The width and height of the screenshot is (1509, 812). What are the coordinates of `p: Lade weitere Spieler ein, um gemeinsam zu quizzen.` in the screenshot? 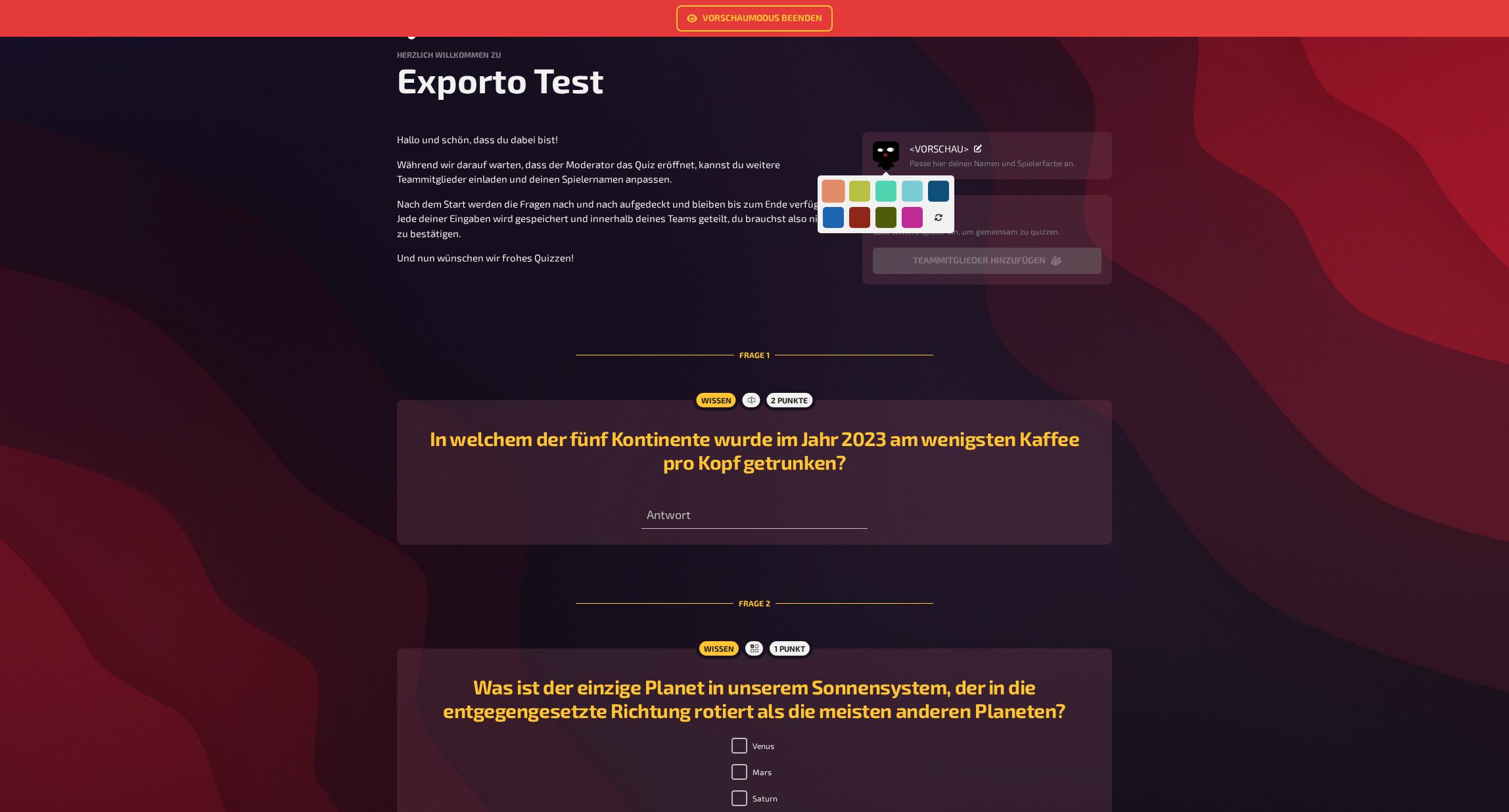 It's located at (987, 231).